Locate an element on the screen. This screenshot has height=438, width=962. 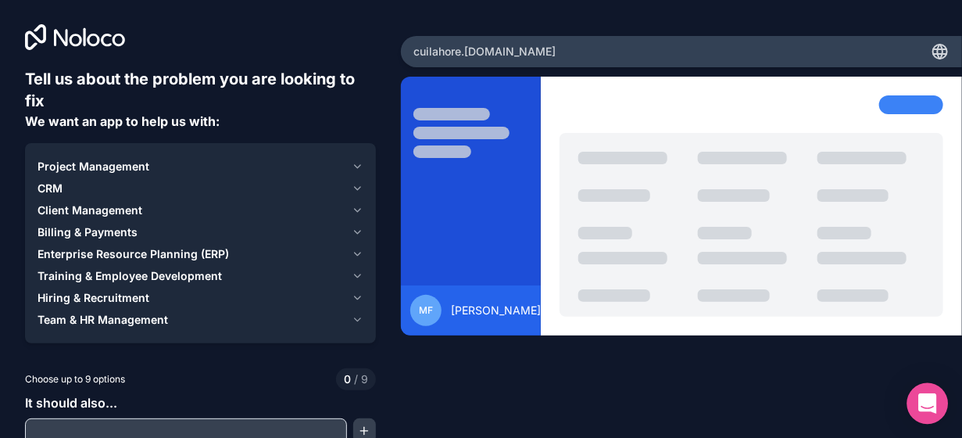
div: Open Intercom Messenger is located at coordinates (928, 403).